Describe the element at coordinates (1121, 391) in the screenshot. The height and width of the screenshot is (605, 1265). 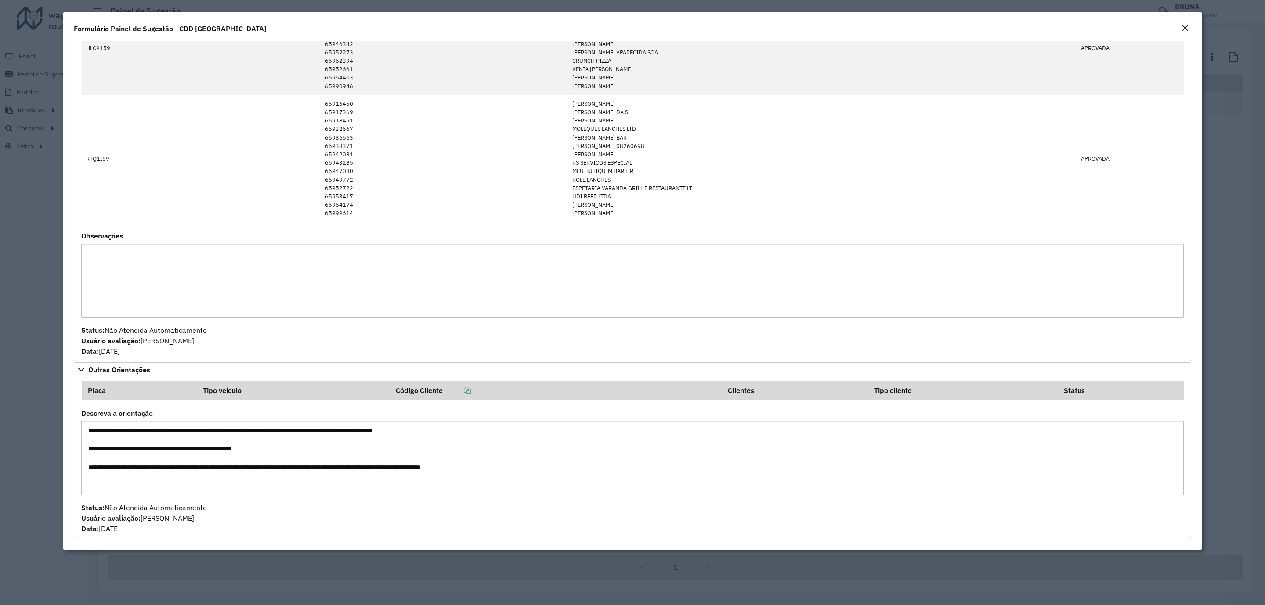
I see `th: Status` at that location.